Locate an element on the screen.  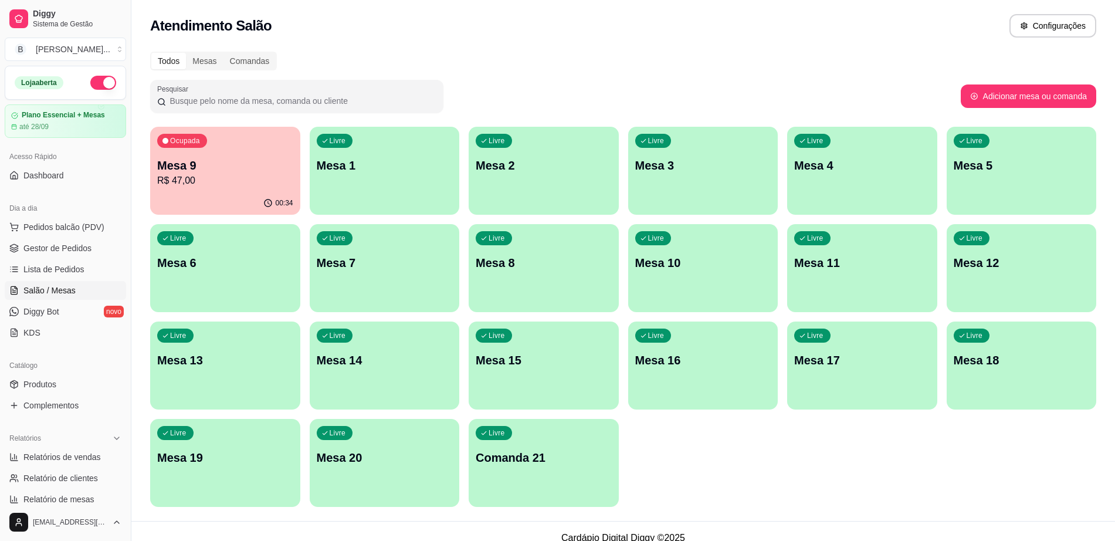
span: Lista de Pedidos is located at coordinates (54, 269).